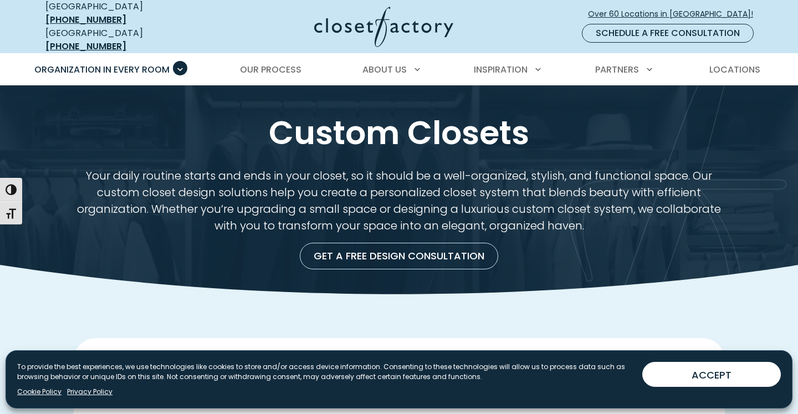  I want to click on a: Get a Free Design Consultation, so click(399, 256).